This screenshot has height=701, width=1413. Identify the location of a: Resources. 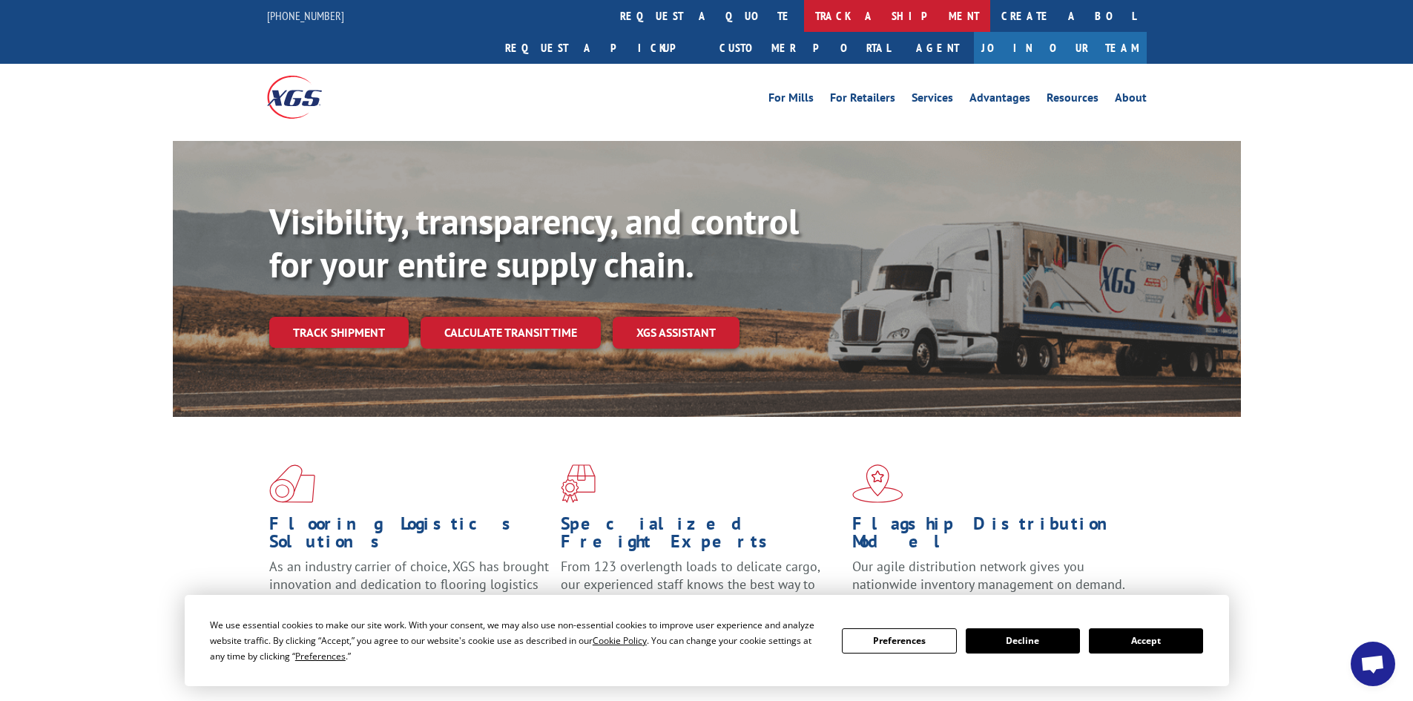
(1072, 100).